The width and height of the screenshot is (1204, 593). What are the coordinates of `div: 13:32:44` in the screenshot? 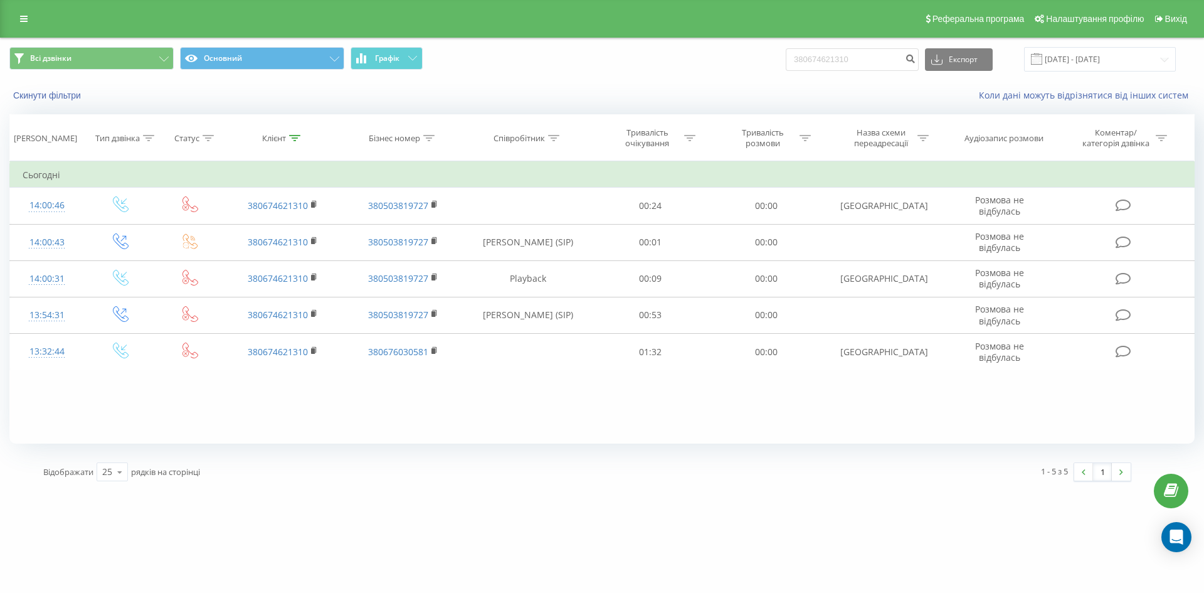 It's located at (47, 351).